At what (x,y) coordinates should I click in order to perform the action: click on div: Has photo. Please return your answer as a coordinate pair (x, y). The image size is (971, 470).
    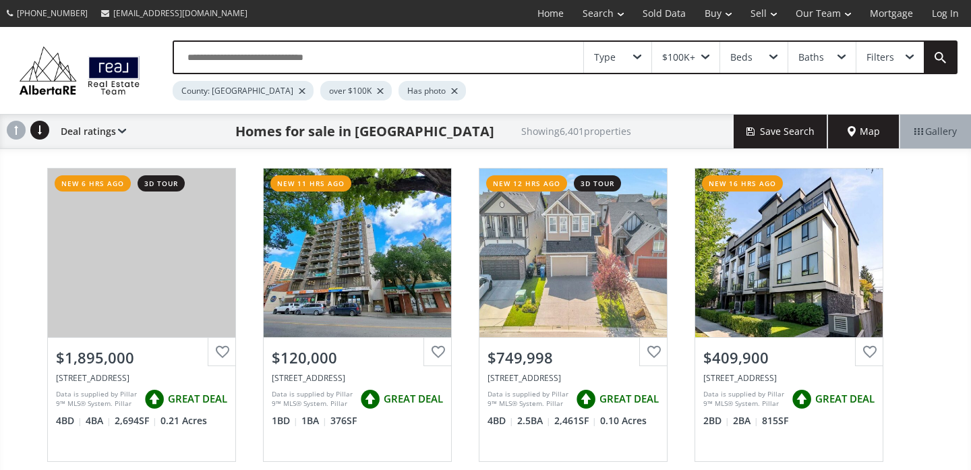
    Looking at the image, I should click on (432, 90).